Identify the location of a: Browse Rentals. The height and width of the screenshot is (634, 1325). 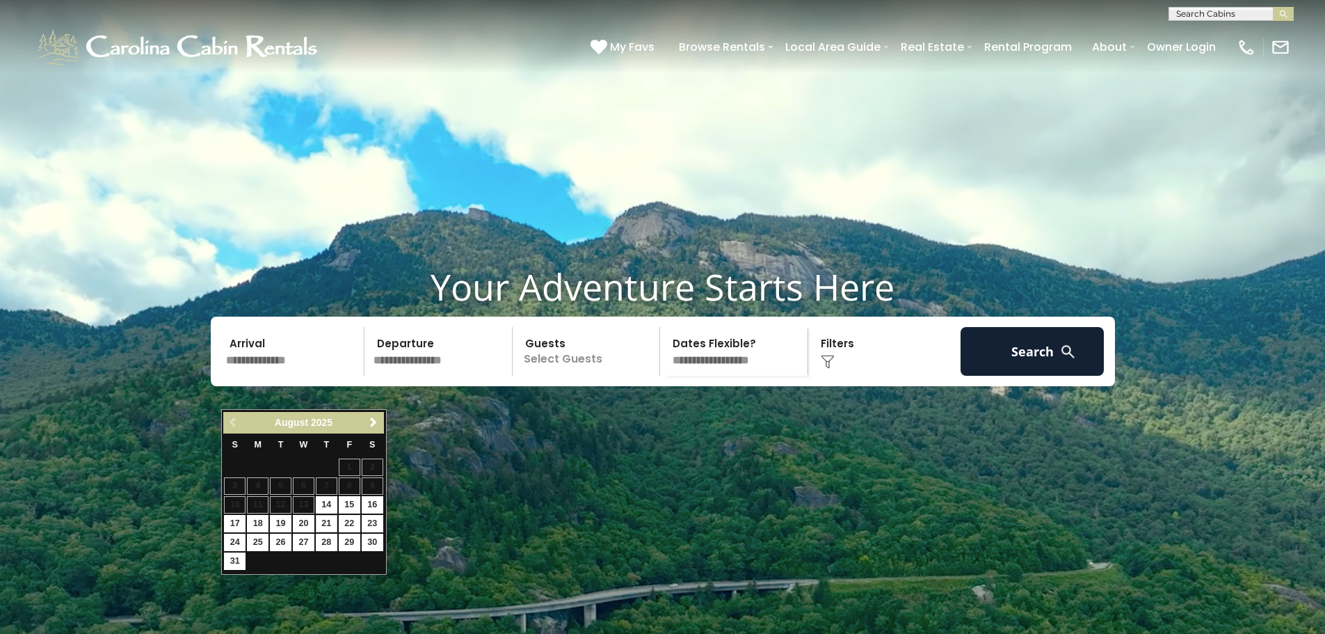
(722, 47).